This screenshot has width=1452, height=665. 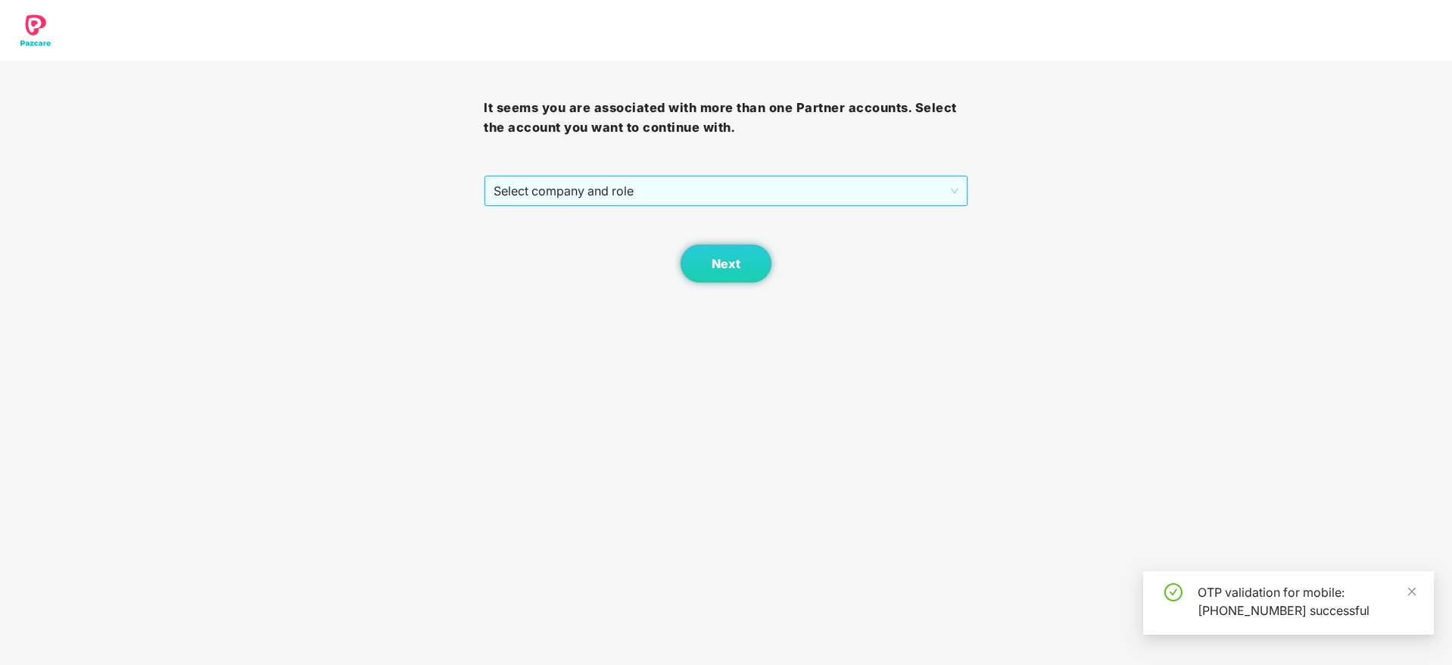 I want to click on button: Next, so click(x=726, y=263).